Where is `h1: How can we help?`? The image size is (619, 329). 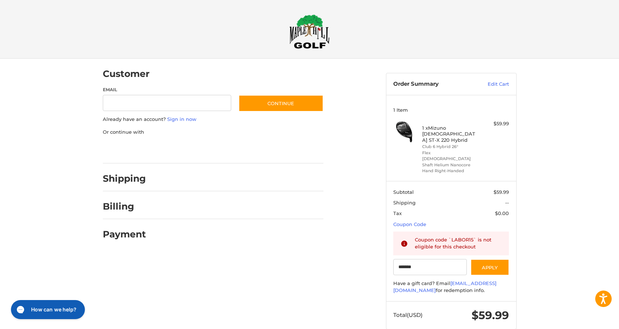
h1: How can we help? is located at coordinates (46, 12).